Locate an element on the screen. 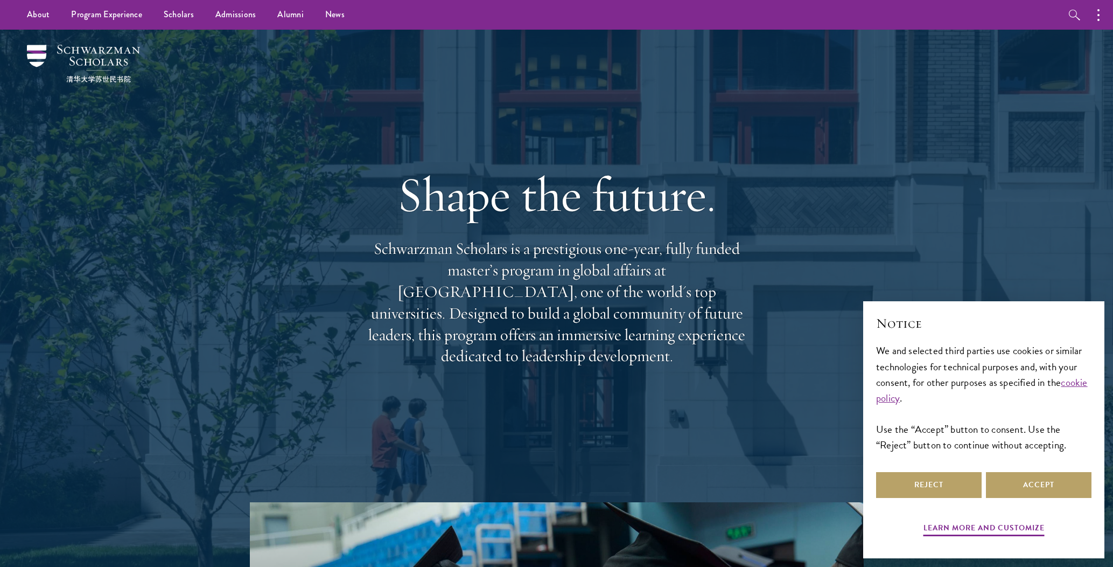  img: Schwarzman Scholars is located at coordinates (83, 64).